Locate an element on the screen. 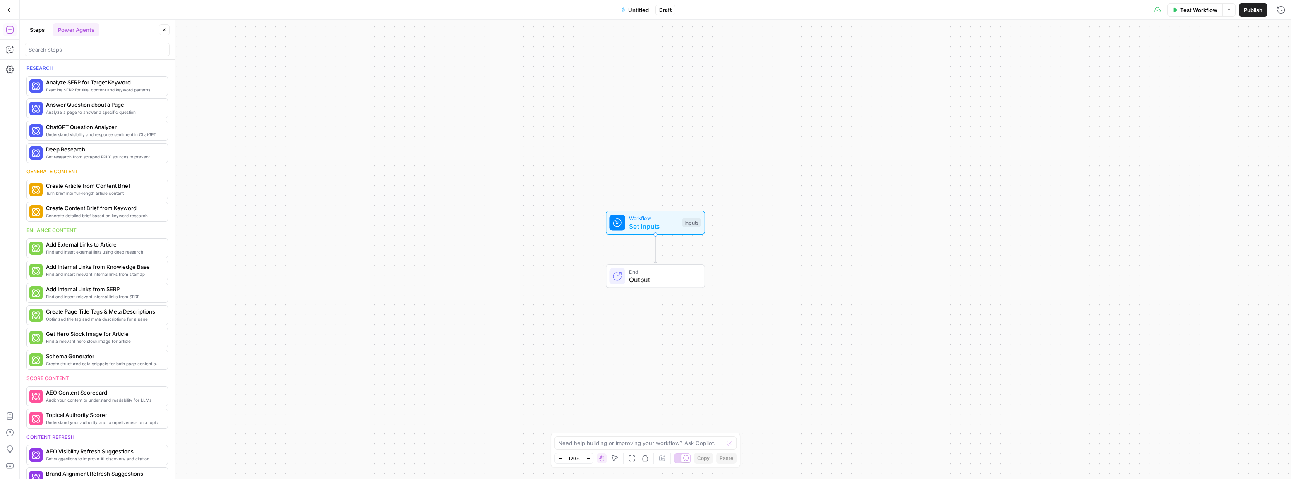 The width and height of the screenshot is (1291, 479). span: Find and insert relevant internal links from SERP is located at coordinates (103, 297).